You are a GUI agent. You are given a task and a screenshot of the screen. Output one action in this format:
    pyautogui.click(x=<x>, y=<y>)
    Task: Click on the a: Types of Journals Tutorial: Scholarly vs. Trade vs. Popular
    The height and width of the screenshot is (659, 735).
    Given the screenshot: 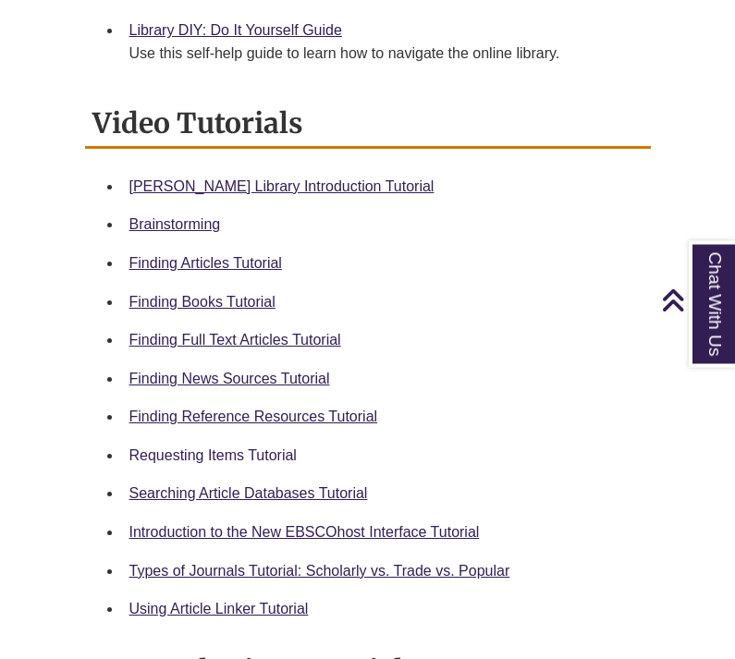 What is the action you would take?
    pyautogui.click(x=320, y=571)
    